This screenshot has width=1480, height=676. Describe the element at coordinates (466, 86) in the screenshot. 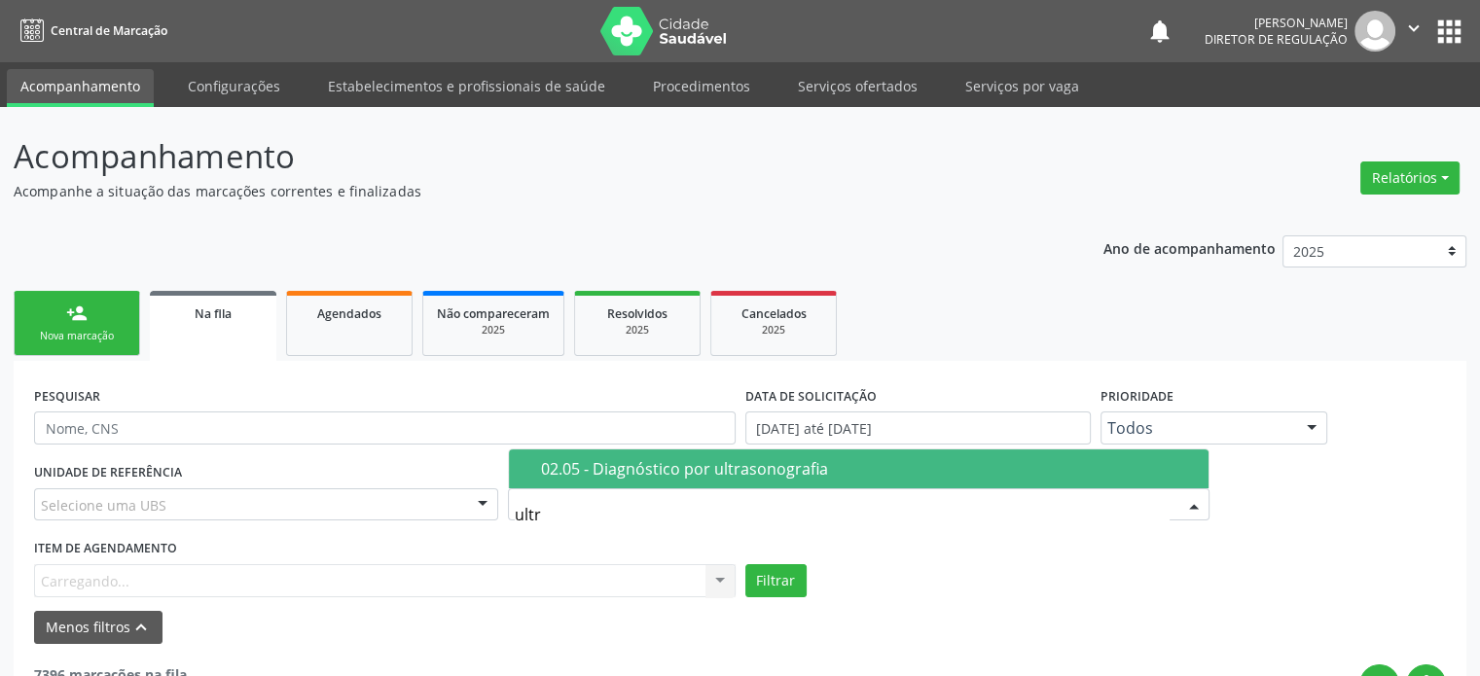

I see `a: Estabelecimentos e profissionais de saúde` at that location.